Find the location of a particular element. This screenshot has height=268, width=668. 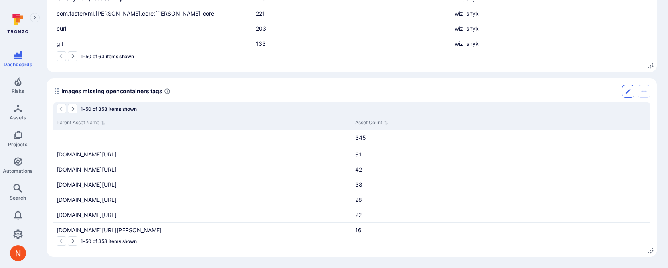

button: Edit is located at coordinates (628, 91).